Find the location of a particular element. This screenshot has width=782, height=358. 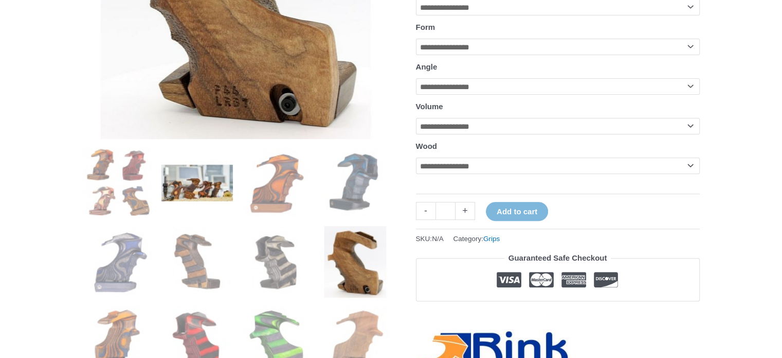

span: SKU: is located at coordinates (430, 238).